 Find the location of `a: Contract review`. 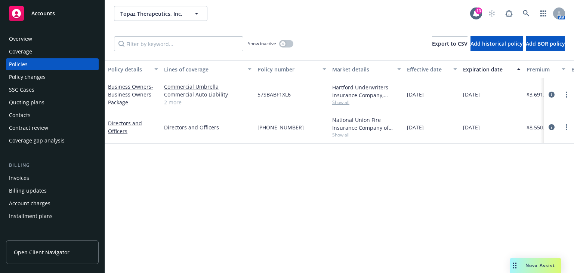

a: Contract review is located at coordinates (52, 128).